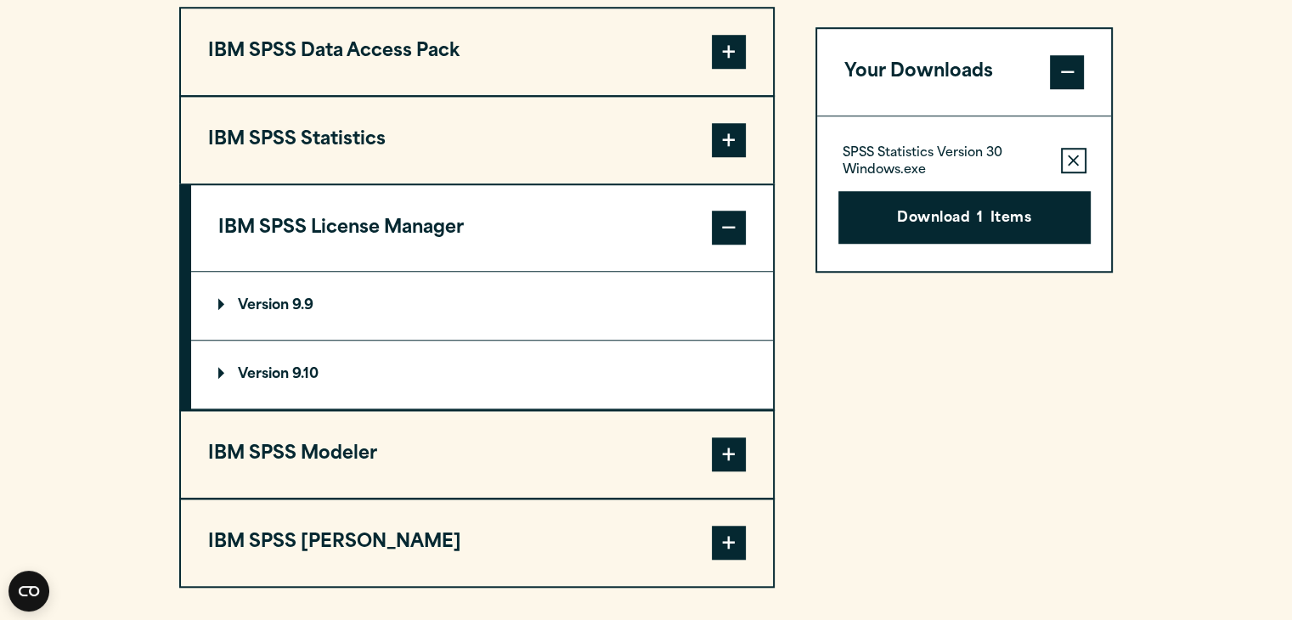  I want to click on p: Version 9.10, so click(269, 375).